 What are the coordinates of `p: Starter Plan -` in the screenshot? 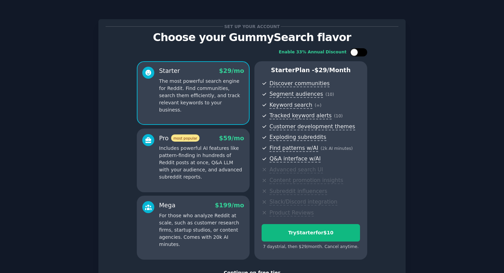 It's located at (310, 70).